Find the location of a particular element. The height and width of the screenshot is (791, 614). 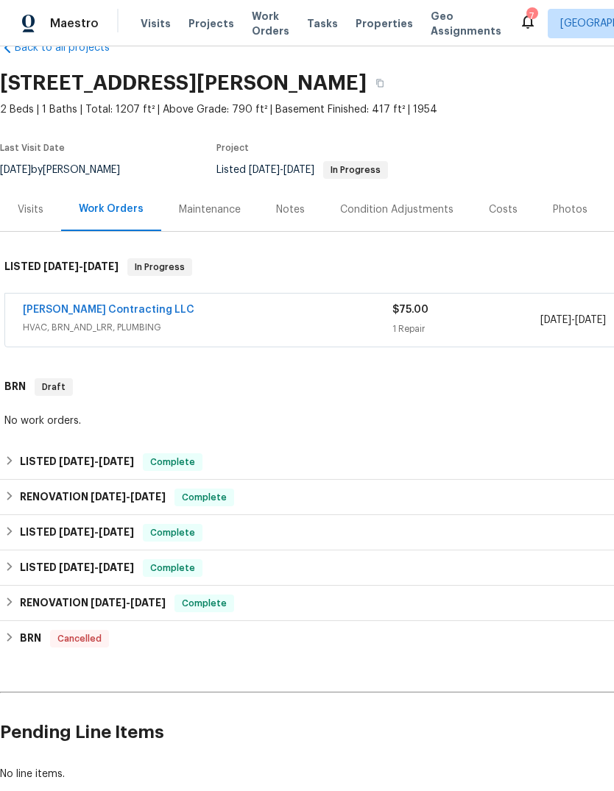

span: Tasks is located at coordinates (322, 24).